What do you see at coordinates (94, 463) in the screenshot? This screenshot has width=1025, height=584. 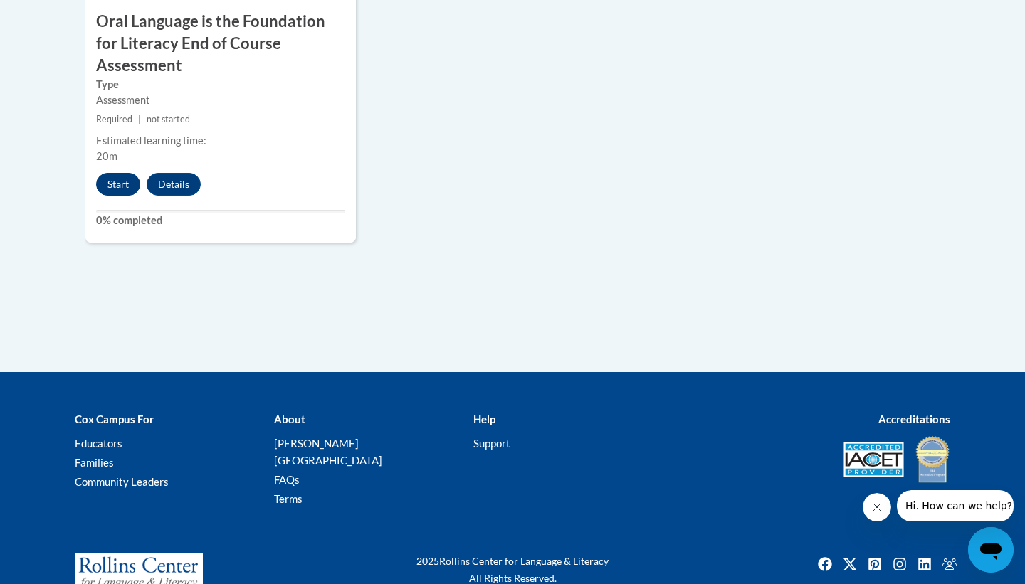 I see `a: Families` at bounding box center [94, 463].